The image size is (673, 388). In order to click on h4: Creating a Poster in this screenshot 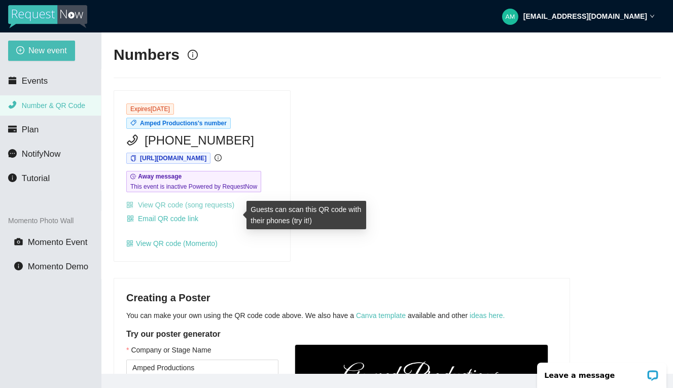, I will do `click(342, 298)`.